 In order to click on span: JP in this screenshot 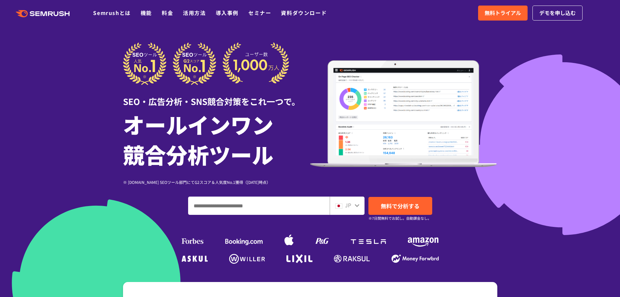, I will do `click(348, 205)`.